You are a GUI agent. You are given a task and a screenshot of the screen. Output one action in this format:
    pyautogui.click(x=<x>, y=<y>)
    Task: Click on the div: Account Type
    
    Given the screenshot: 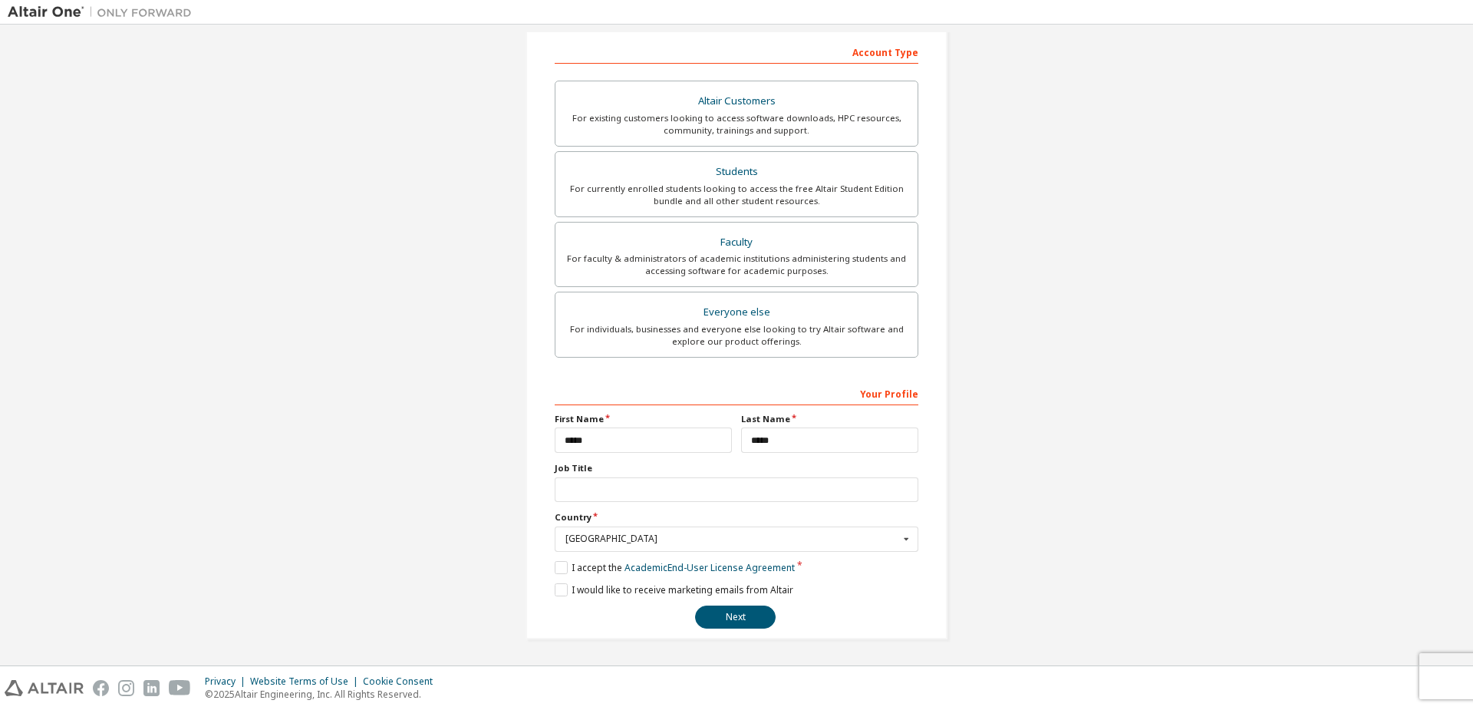 What is the action you would take?
    pyautogui.click(x=736, y=51)
    